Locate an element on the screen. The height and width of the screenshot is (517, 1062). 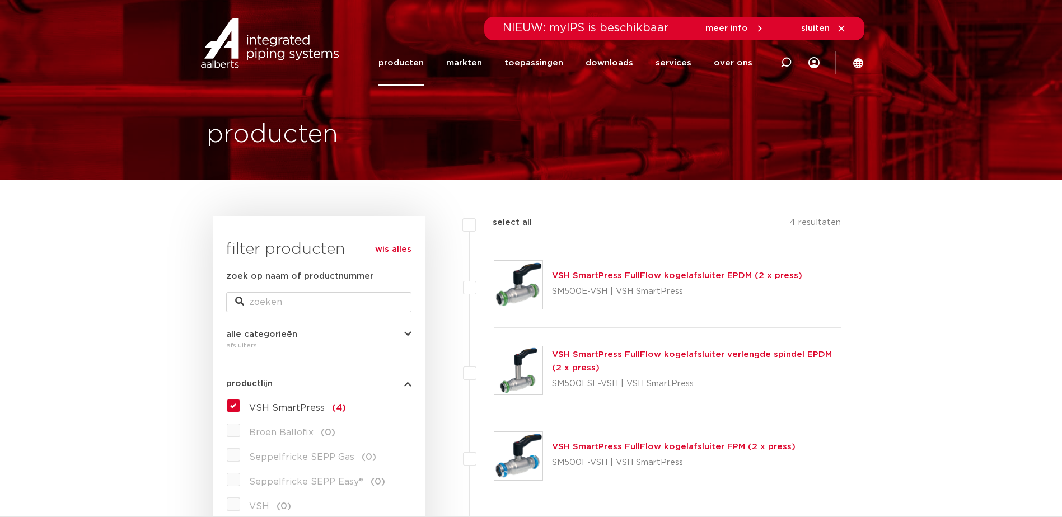
p: 4 resultaten is located at coordinates (815, 225).